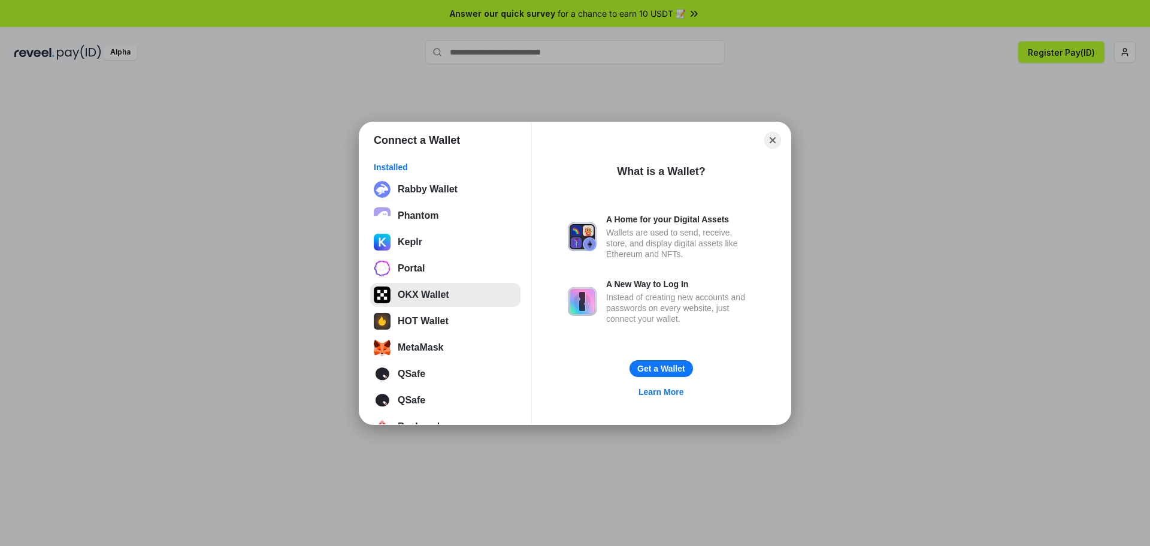 The image size is (1150, 546). What do you see at coordinates (773, 140) in the screenshot?
I see `button: Close` at bounding box center [773, 140].